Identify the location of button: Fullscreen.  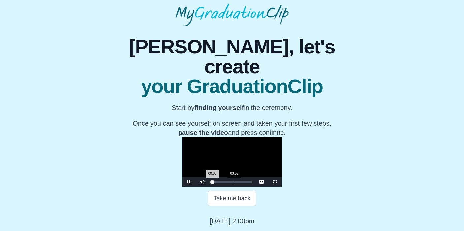
(275, 182).